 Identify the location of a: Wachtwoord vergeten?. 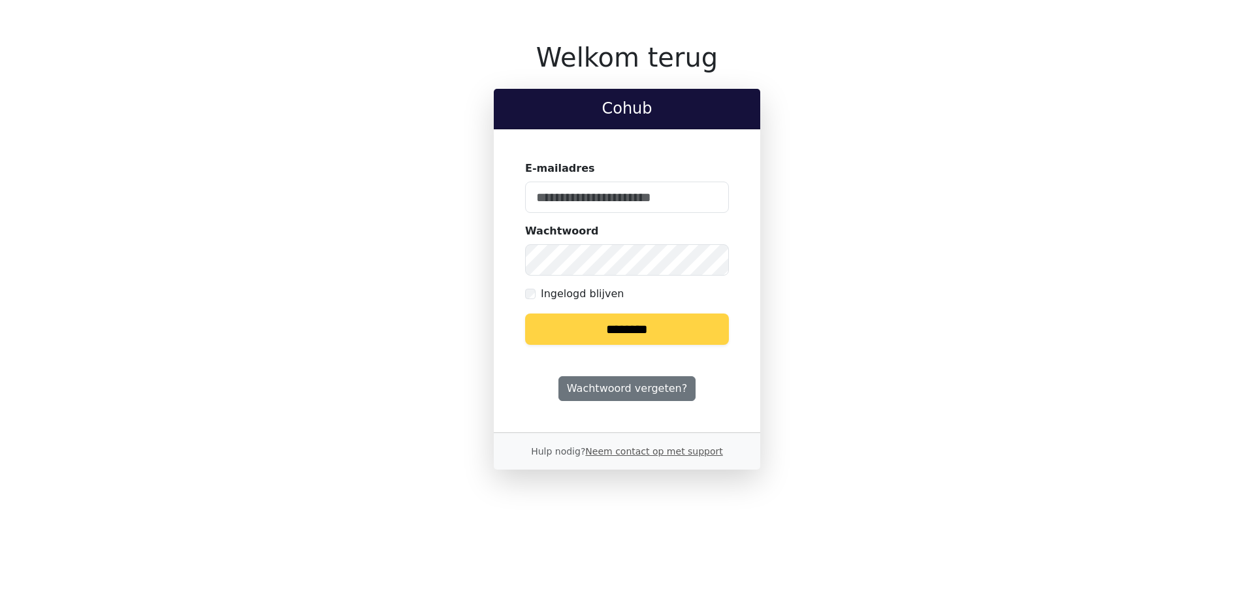
(627, 389).